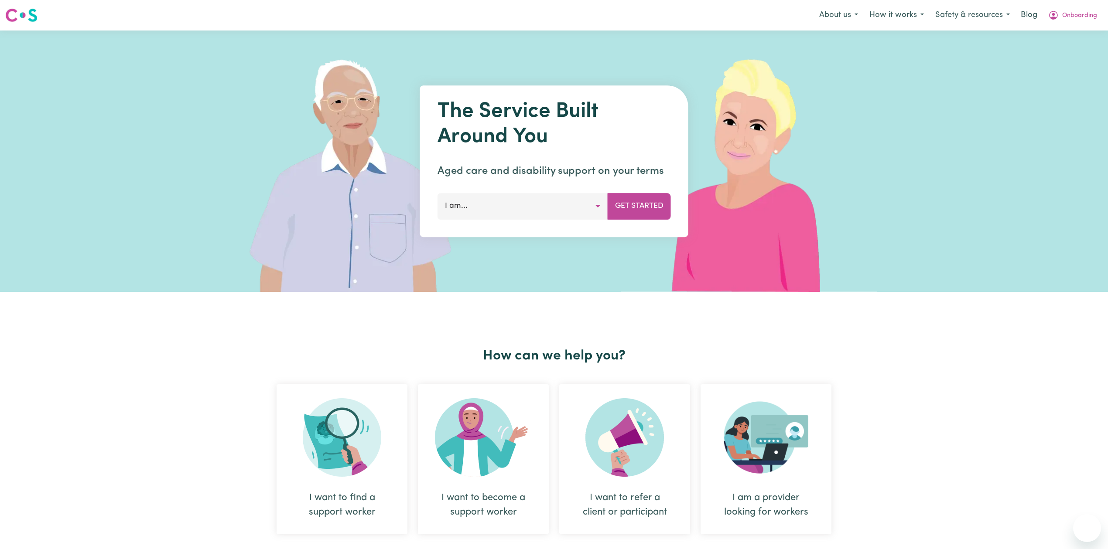  I want to click on p: Aged care and disability support on your terms, so click(554, 171).